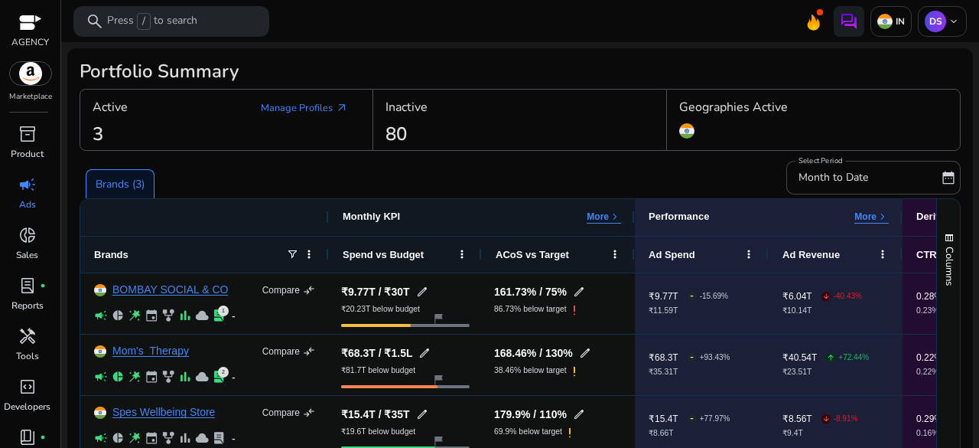  I want to click on p: 86.73% below target, so click(530, 309).